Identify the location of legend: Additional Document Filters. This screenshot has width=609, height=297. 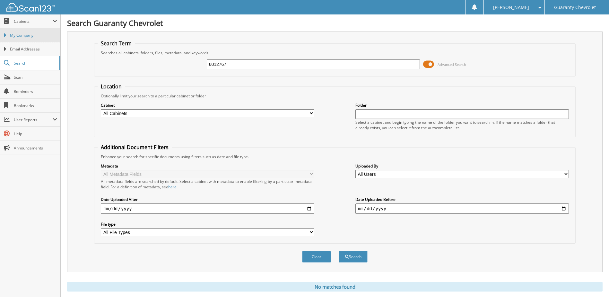
(134, 147).